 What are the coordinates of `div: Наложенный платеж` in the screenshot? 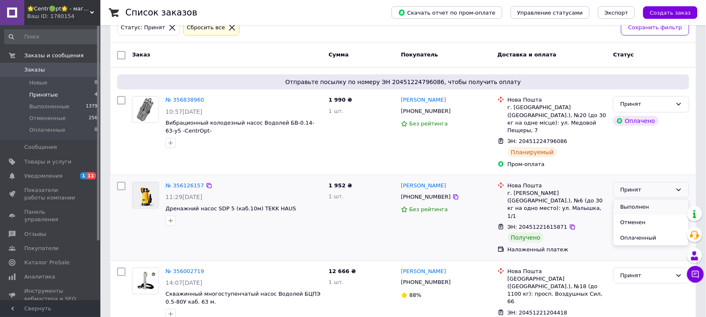 It's located at (557, 250).